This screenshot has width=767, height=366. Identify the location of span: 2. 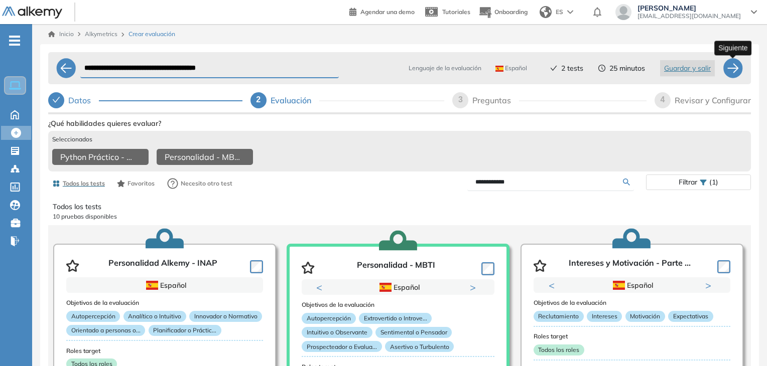
(258, 99).